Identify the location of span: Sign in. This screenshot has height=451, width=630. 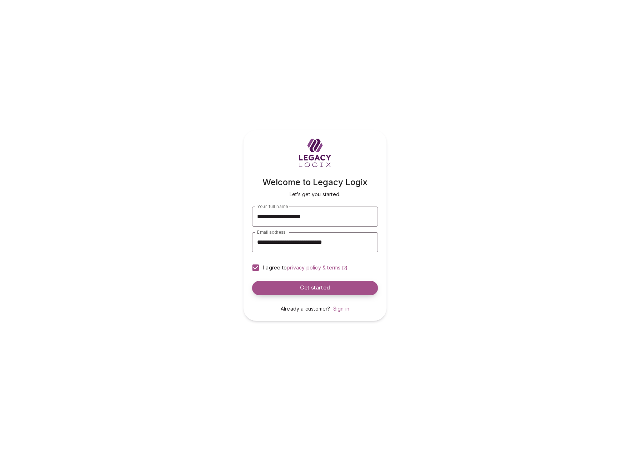
(341, 309).